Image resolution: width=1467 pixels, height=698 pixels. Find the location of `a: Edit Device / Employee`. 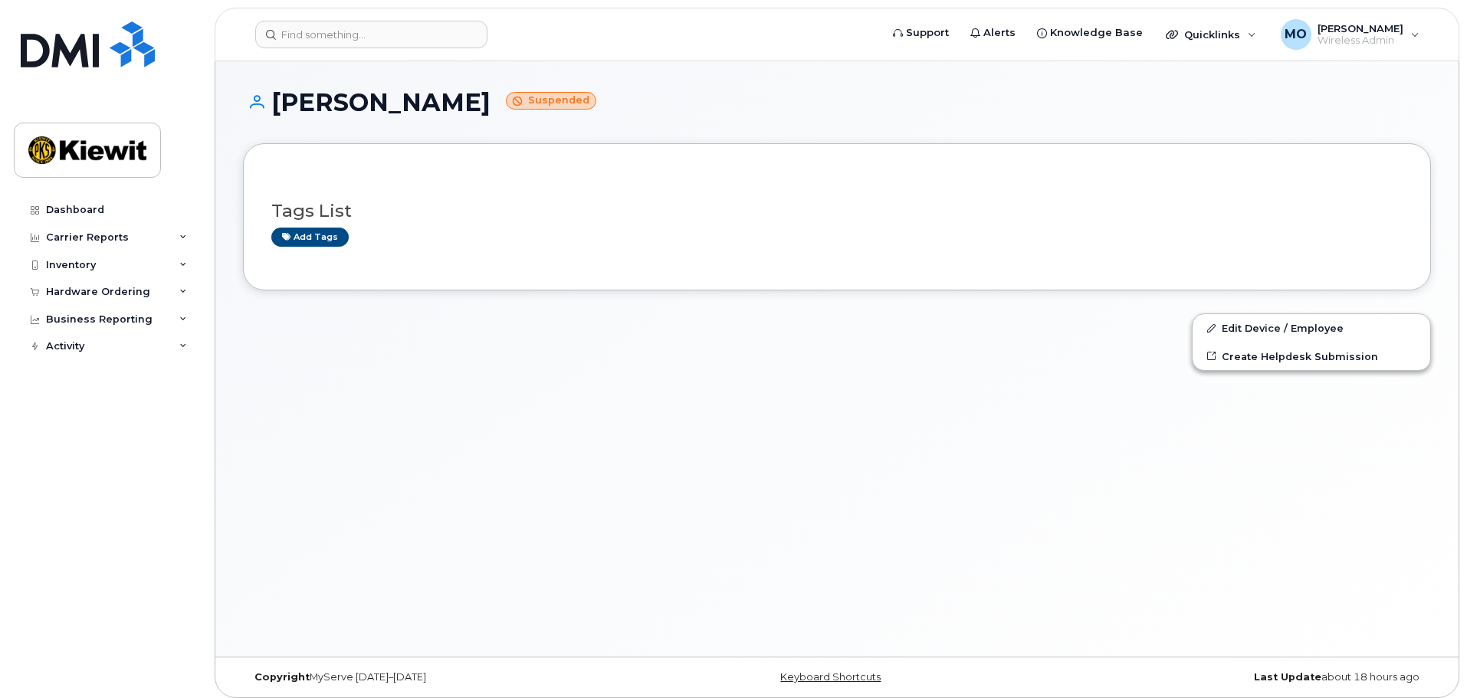

a: Edit Device / Employee is located at coordinates (1311, 328).